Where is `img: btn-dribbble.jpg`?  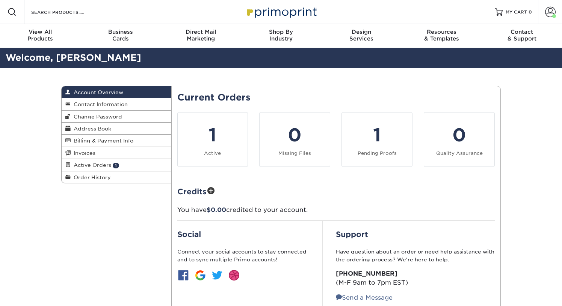 img: btn-dribbble.jpg is located at coordinates (234, 276).